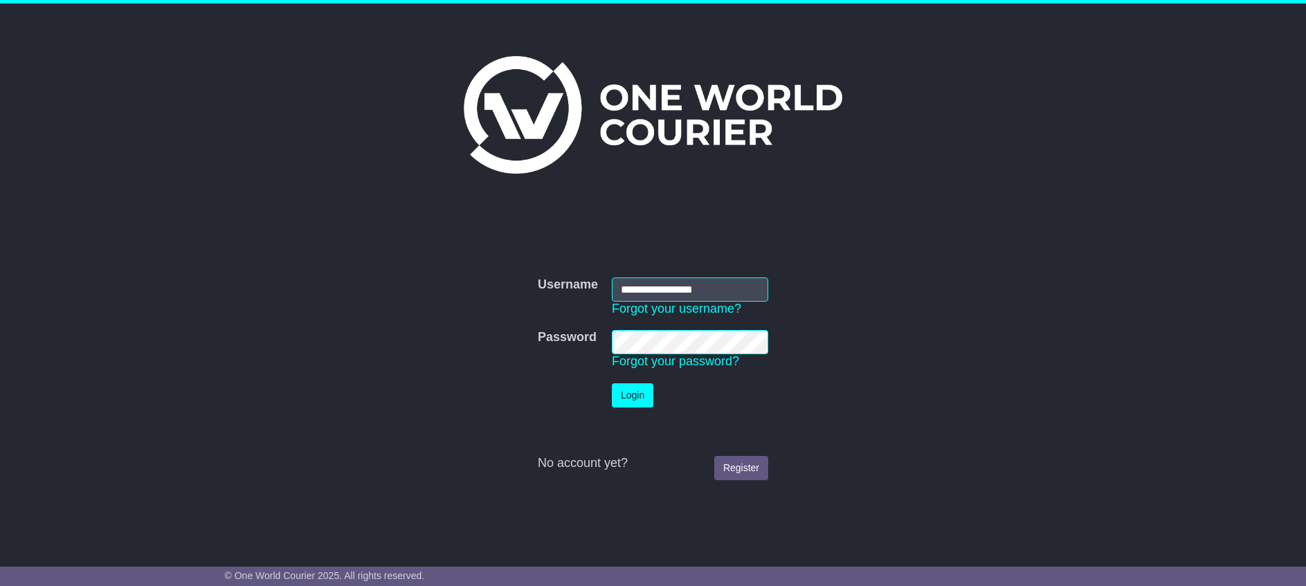 Image resolution: width=1306 pixels, height=586 pixels. I want to click on span: © One World Courier 2025. All rights reserved., so click(325, 576).